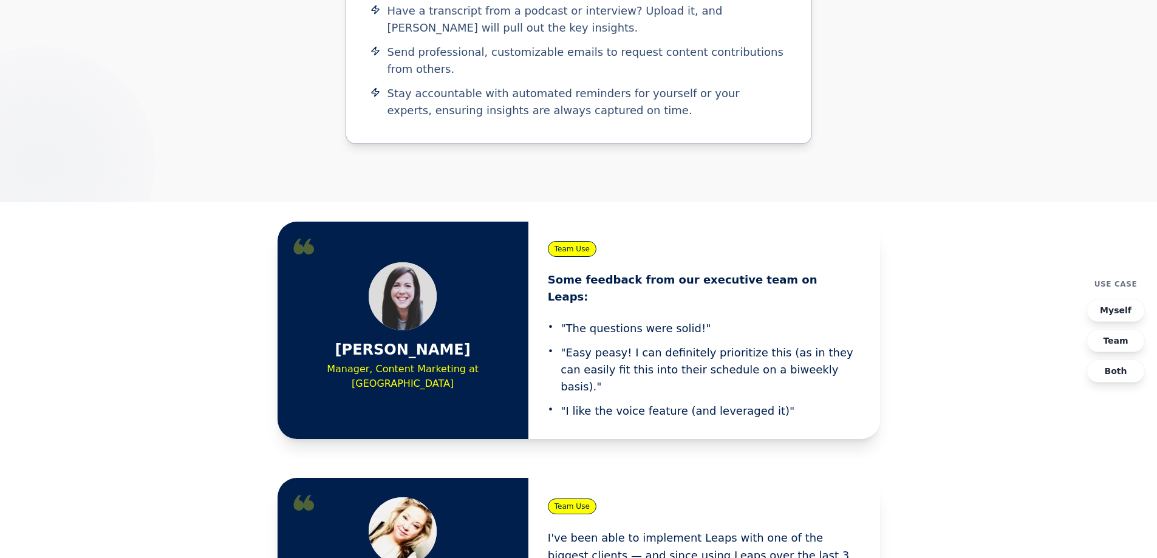 The image size is (1157, 558). I want to click on span: "I like the voice feature (and leveraged it)", so click(677, 411).